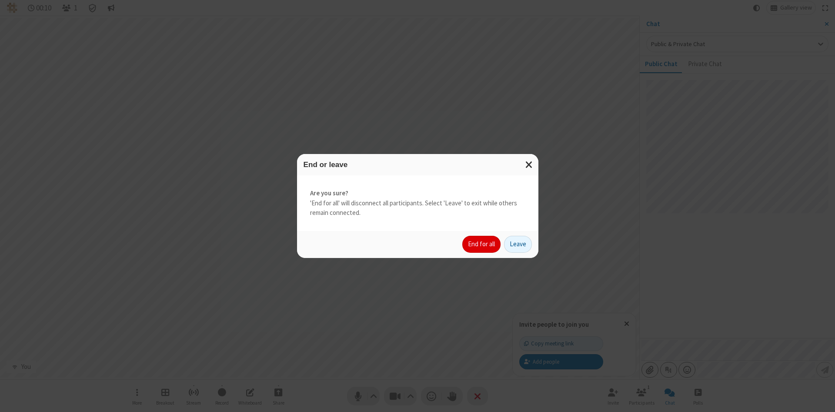 The image size is (835, 412). I want to click on button: End for all, so click(481, 244).